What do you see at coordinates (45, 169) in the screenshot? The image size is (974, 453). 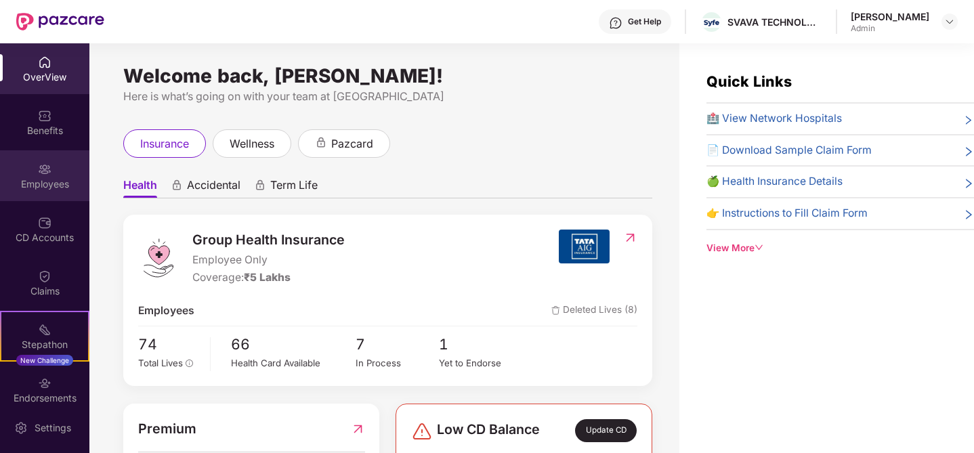 I see `img: svg+xml;base64,PHN2ZyBpZD0iRW1wbG95ZWVzIiB4bWxucz0iaHR0cDovL3d3dy53My5vcmcvMjAwMC9zdmciIHdpZHRoPS...` at bounding box center [45, 169].